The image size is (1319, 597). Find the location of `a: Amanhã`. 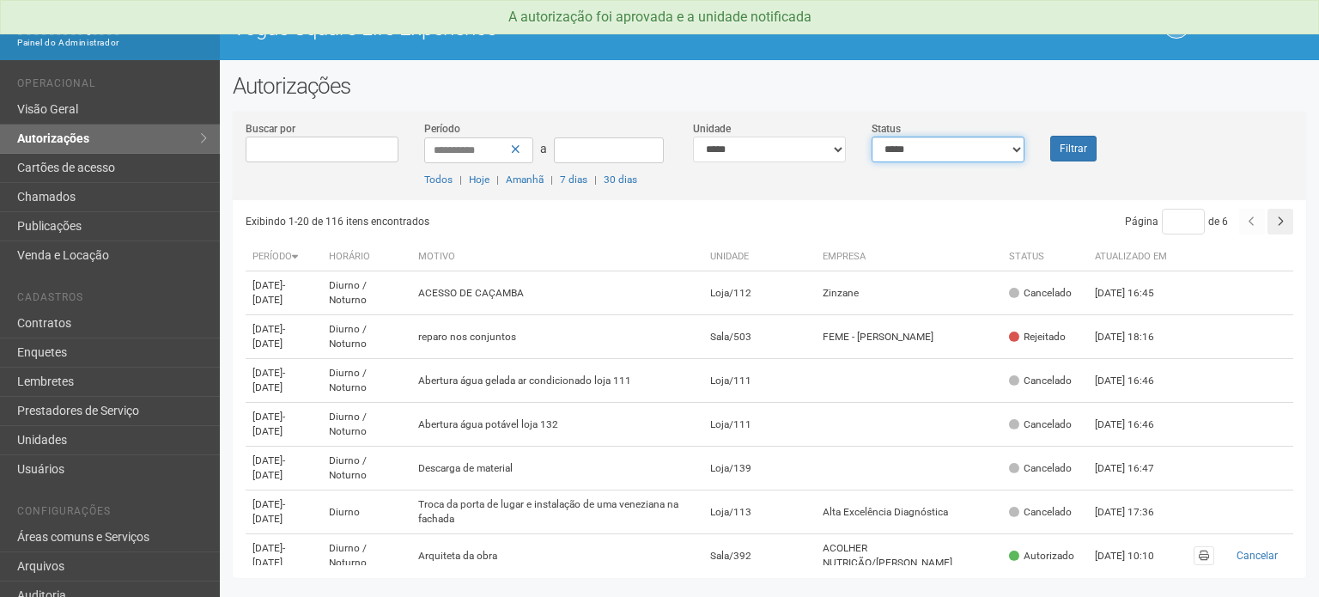

a: Amanhã is located at coordinates (525, 179).